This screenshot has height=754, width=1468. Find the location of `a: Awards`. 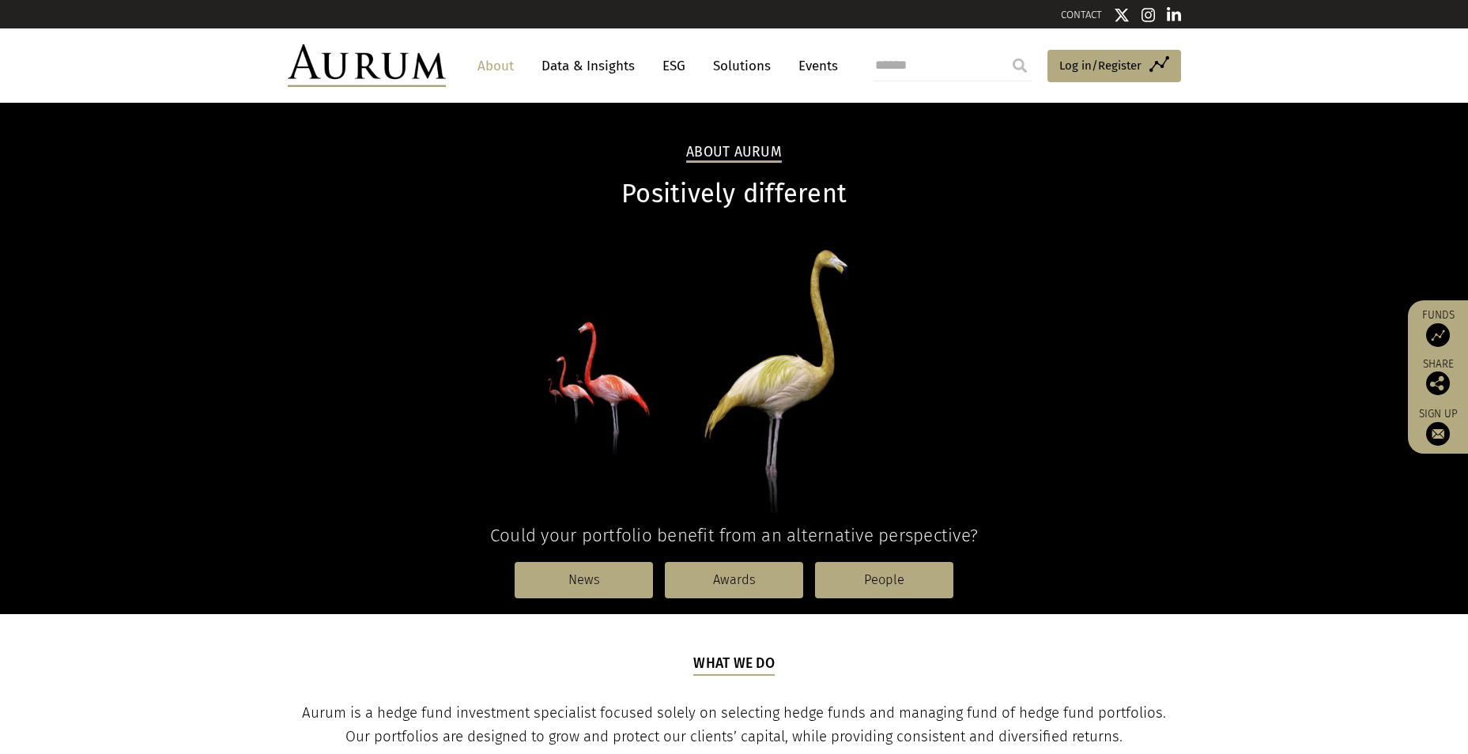

a: Awards is located at coordinates (734, 580).